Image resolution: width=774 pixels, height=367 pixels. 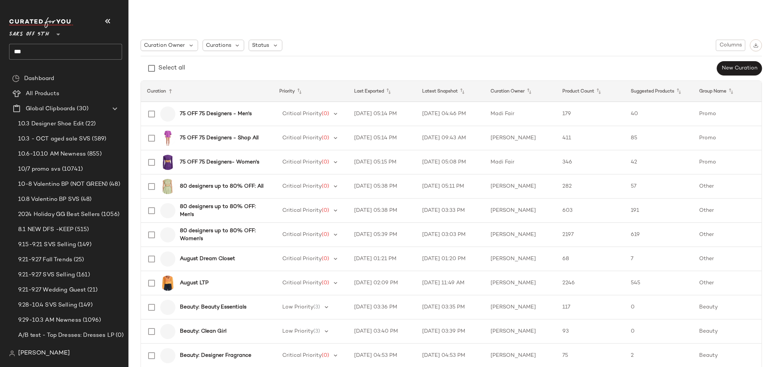 What do you see at coordinates (172, 68) in the screenshot?
I see `div: Select all` at bounding box center [172, 68].